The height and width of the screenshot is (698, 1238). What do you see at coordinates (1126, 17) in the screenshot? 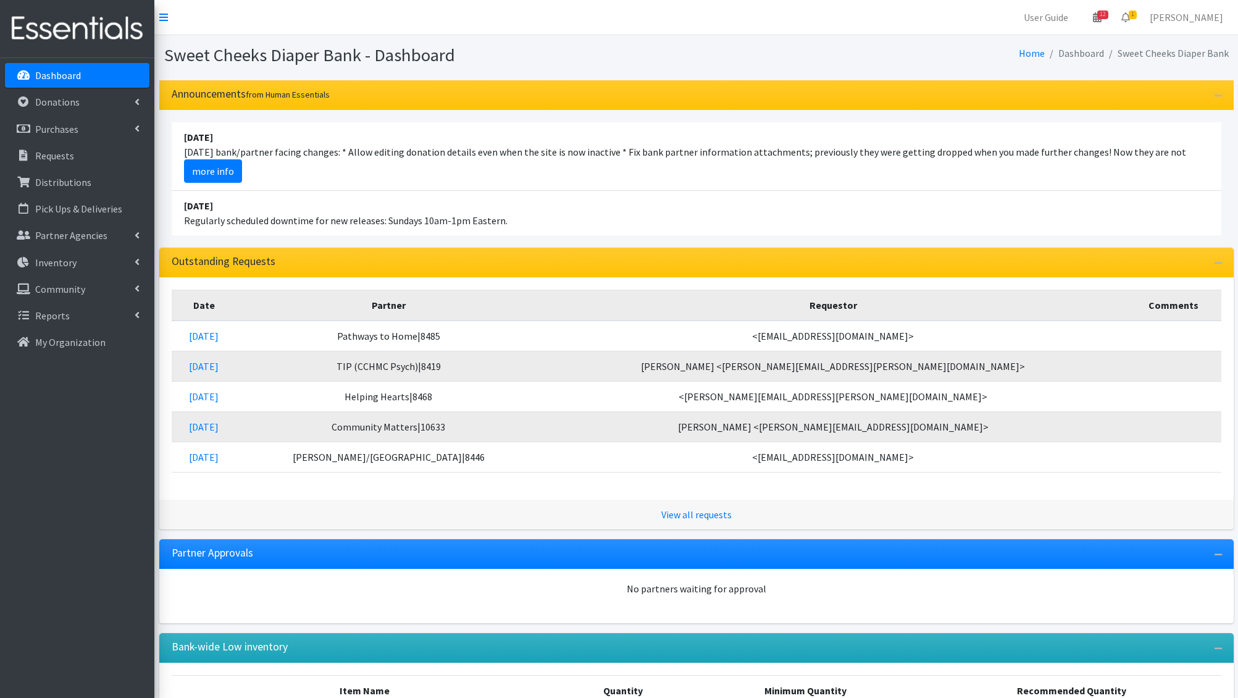
I see `a: 1` at bounding box center [1126, 17].